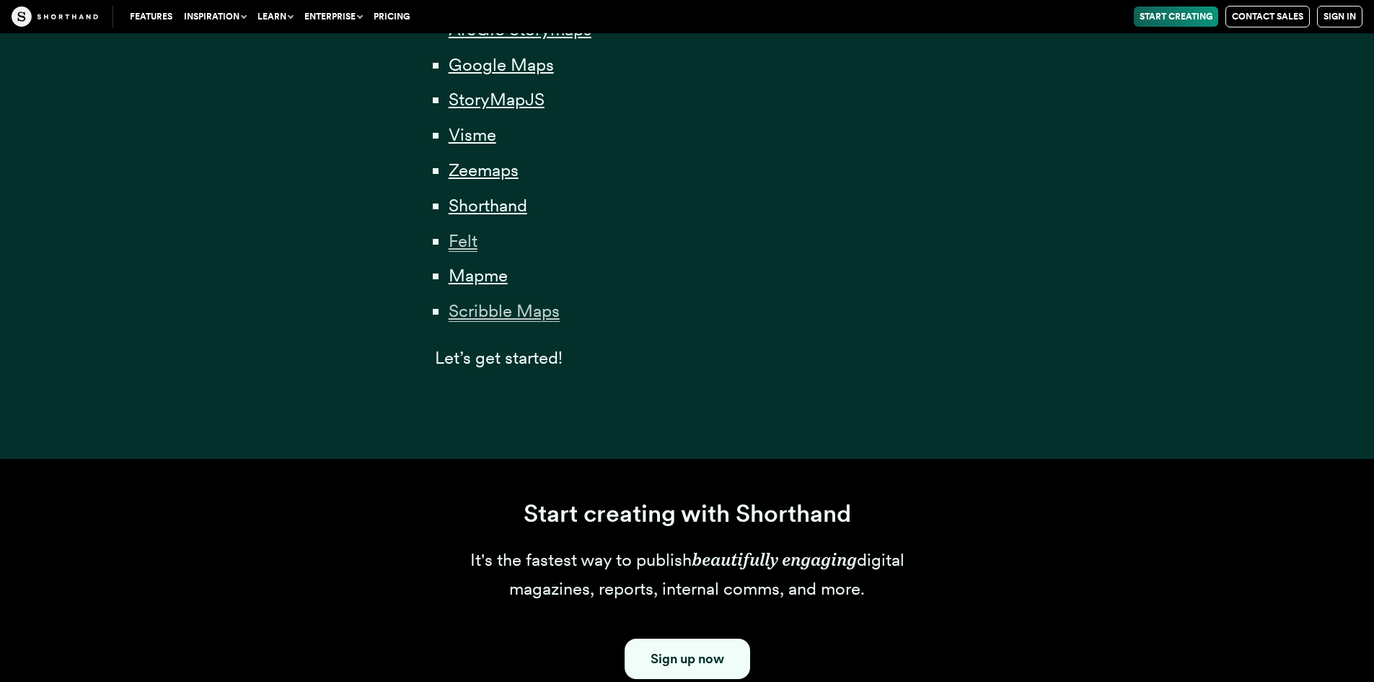 Image resolution: width=1374 pixels, height=682 pixels. What do you see at coordinates (488, 205) in the screenshot?
I see `span: Shorthand` at bounding box center [488, 205].